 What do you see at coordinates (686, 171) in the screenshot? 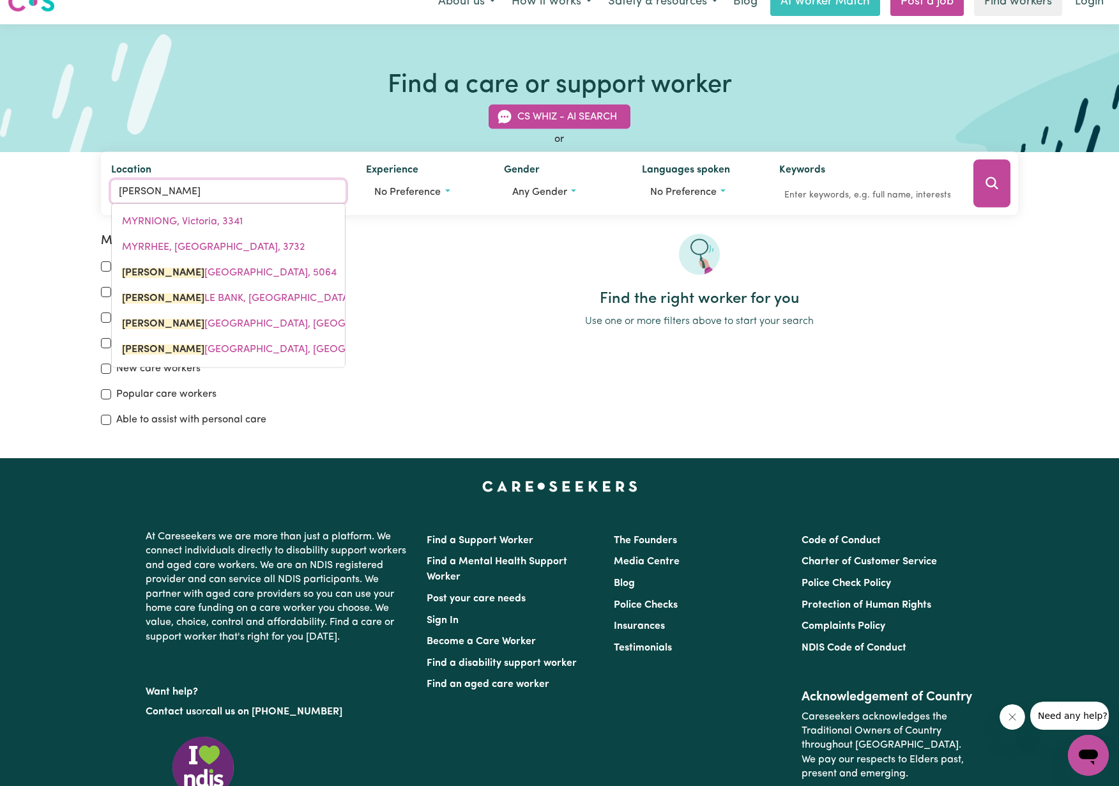
I see `label: Languages spoken` at bounding box center [686, 171].